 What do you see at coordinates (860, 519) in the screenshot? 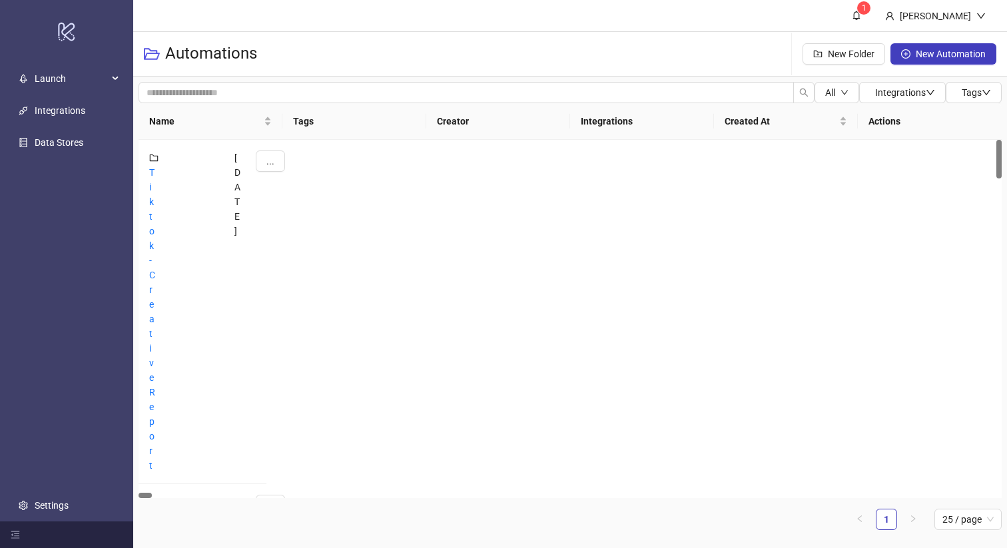
I see `li: Previous Page` at bounding box center [860, 519].